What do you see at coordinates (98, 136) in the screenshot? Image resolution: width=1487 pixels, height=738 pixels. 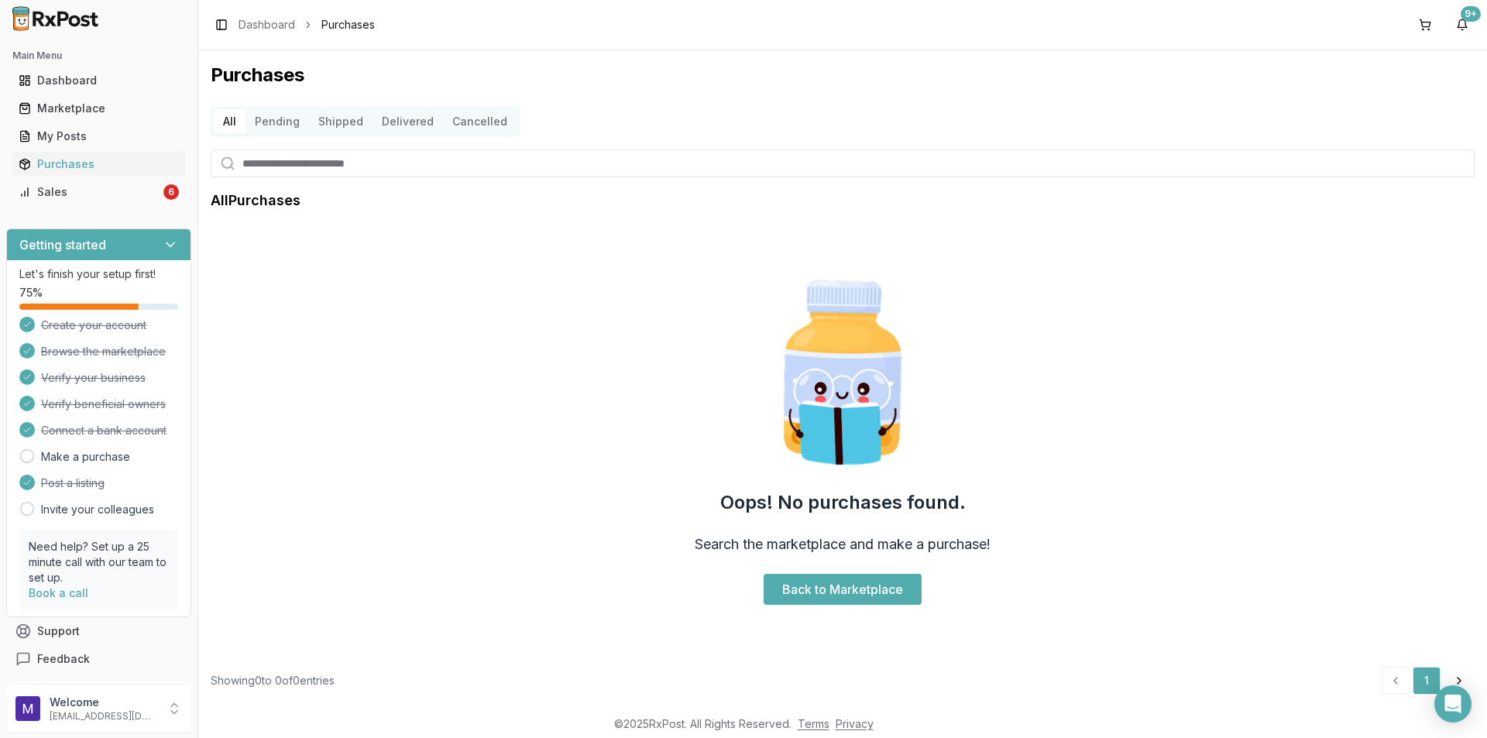 I see `button: My Posts` at bounding box center [98, 136].